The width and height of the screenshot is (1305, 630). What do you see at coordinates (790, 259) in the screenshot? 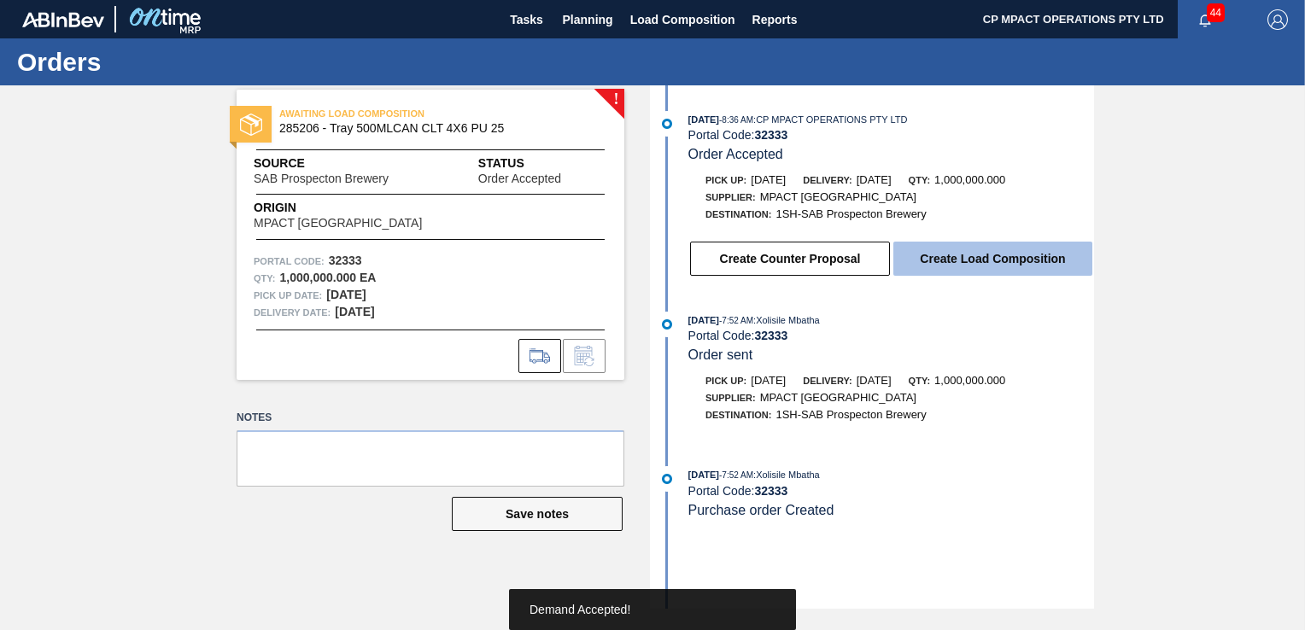
I see `button: Create Counter Proposal` at bounding box center [790, 259].